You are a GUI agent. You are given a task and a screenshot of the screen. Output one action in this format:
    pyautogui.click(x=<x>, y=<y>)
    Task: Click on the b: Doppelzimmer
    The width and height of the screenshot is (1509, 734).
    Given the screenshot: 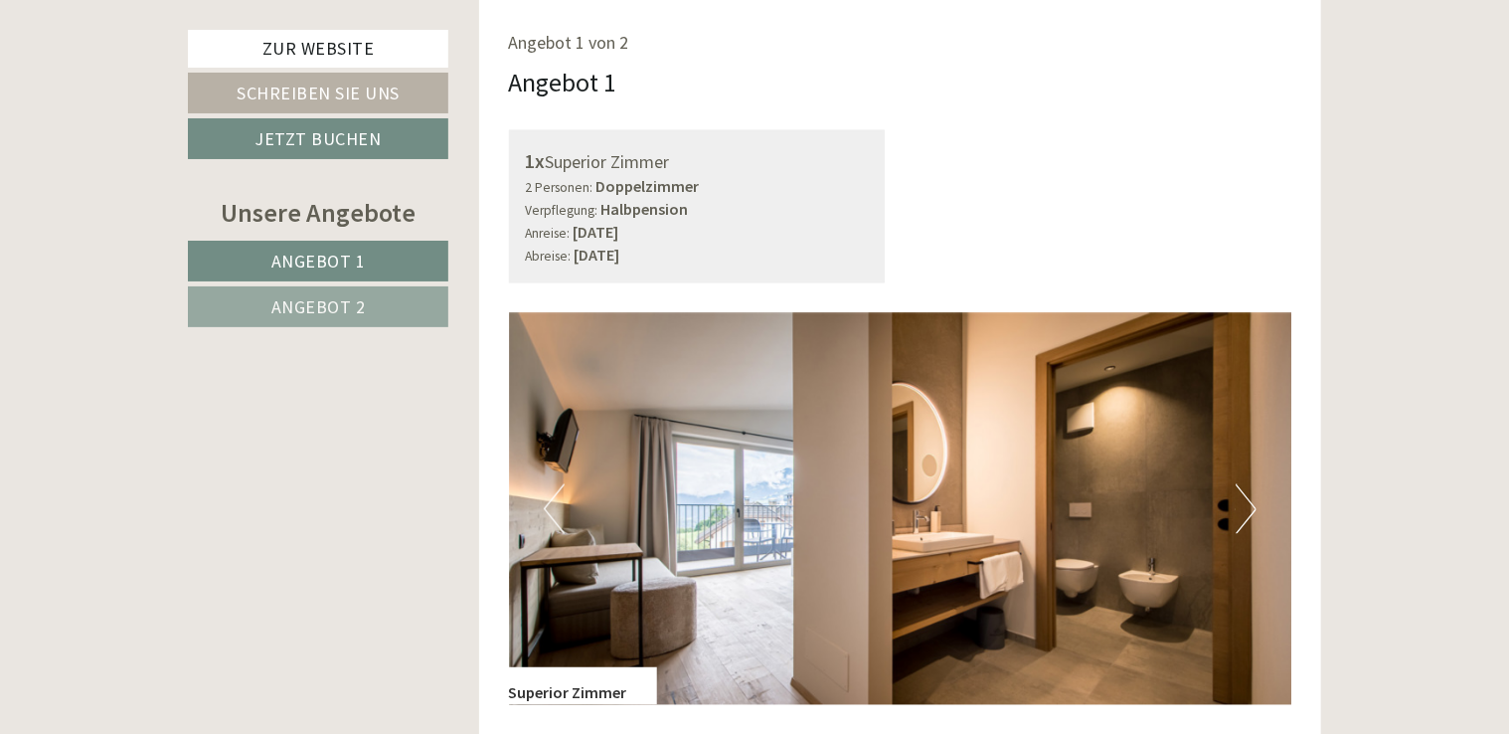 What is the action you would take?
    pyautogui.click(x=648, y=186)
    